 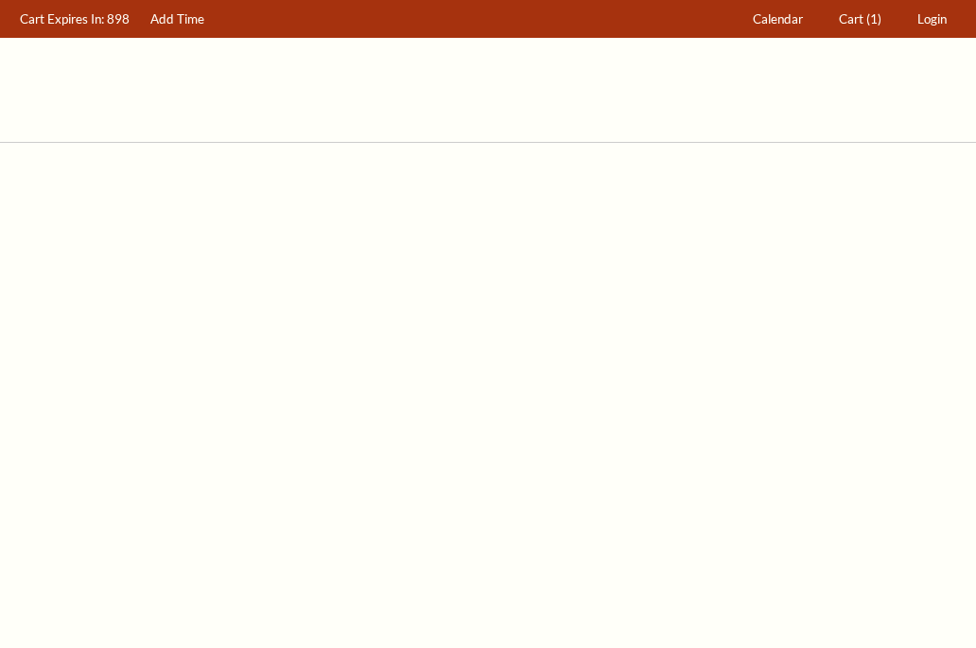 I want to click on span: Calendar, so click(x=778, y=19).